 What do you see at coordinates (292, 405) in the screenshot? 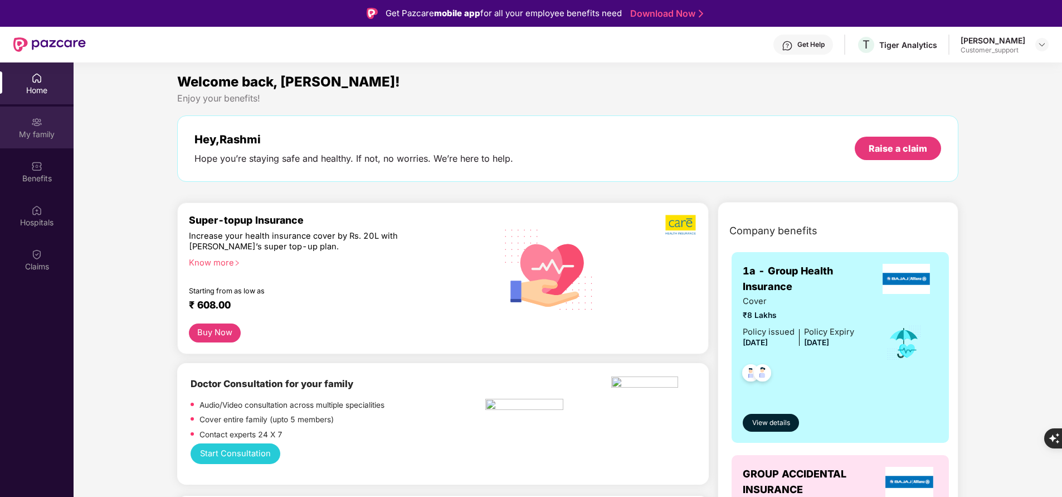
I see `p: Audio/Video consultation across multiple specialities` at bounding box center [292, 405].